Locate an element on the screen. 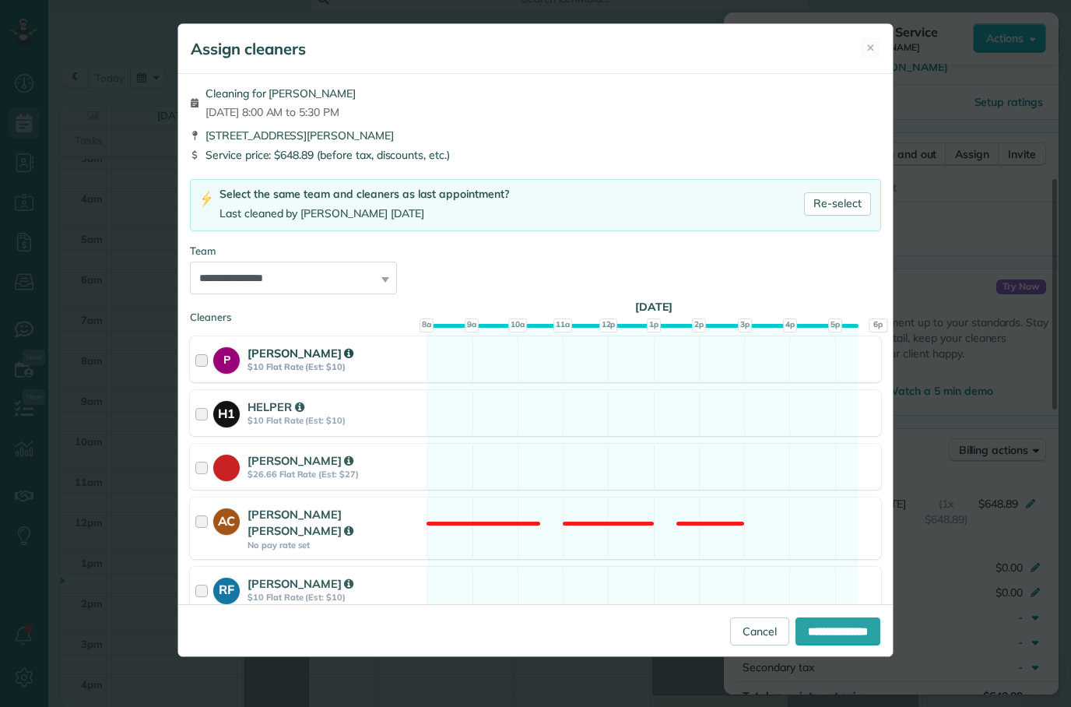 The height and width of the screenshot is (707, 1071). strong: P is located at coordinates (227, 357).